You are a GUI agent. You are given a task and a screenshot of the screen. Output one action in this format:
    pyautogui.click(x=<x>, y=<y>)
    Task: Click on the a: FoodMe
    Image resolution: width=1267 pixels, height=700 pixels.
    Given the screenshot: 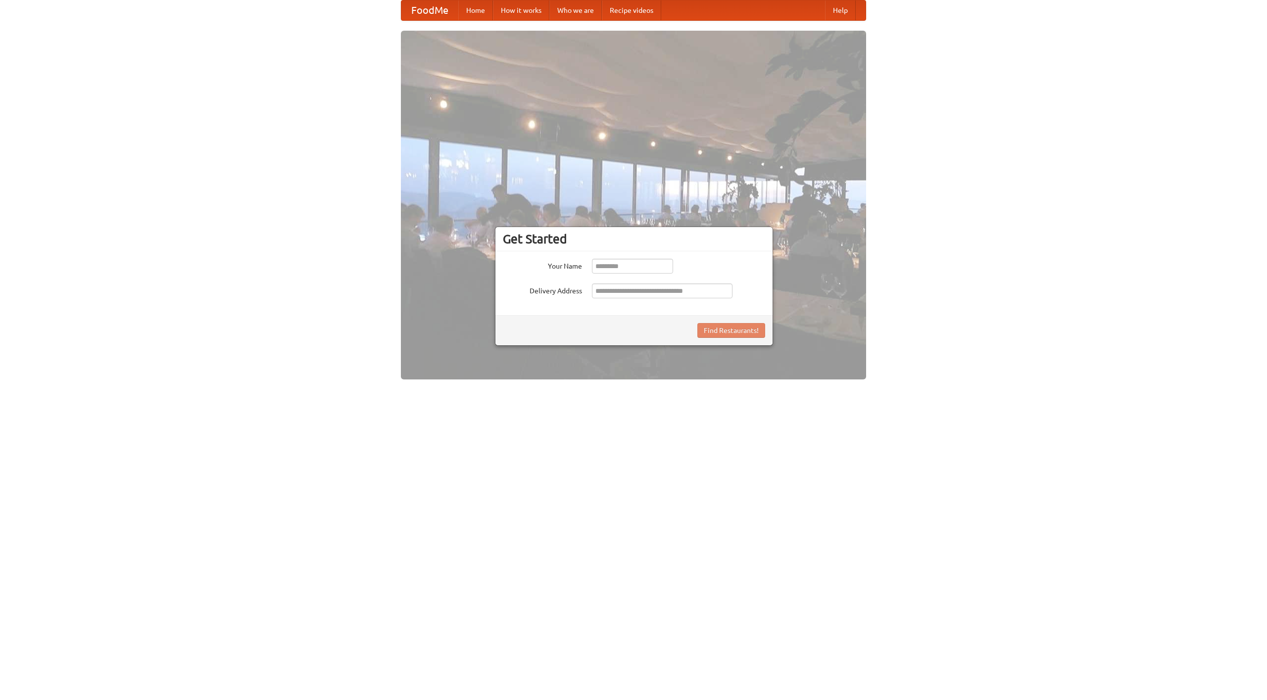 What is the action you would take?
    pyautogui.click(x=430, y=10)
    